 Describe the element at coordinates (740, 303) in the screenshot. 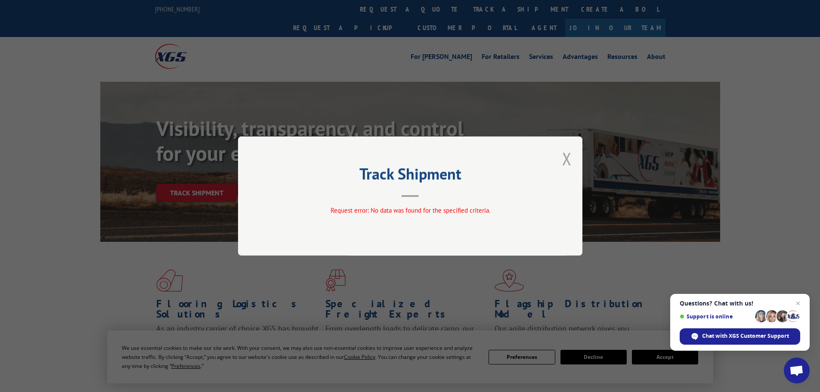

I see `span: Questions? Chat with us!` at that location.